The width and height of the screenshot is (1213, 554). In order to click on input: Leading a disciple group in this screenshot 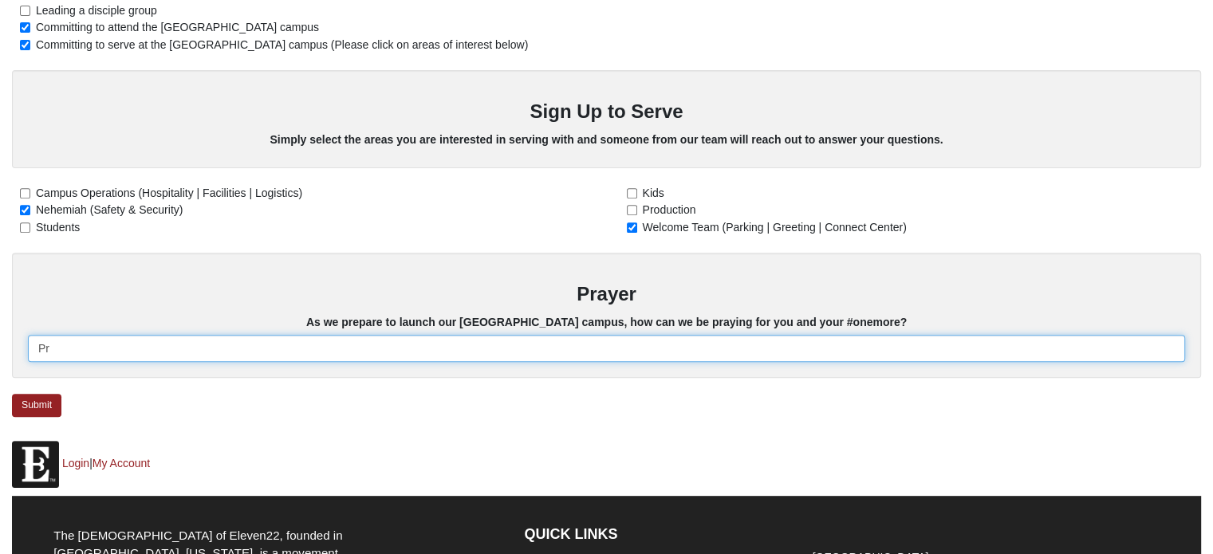, I will do `click(25, 10)`.